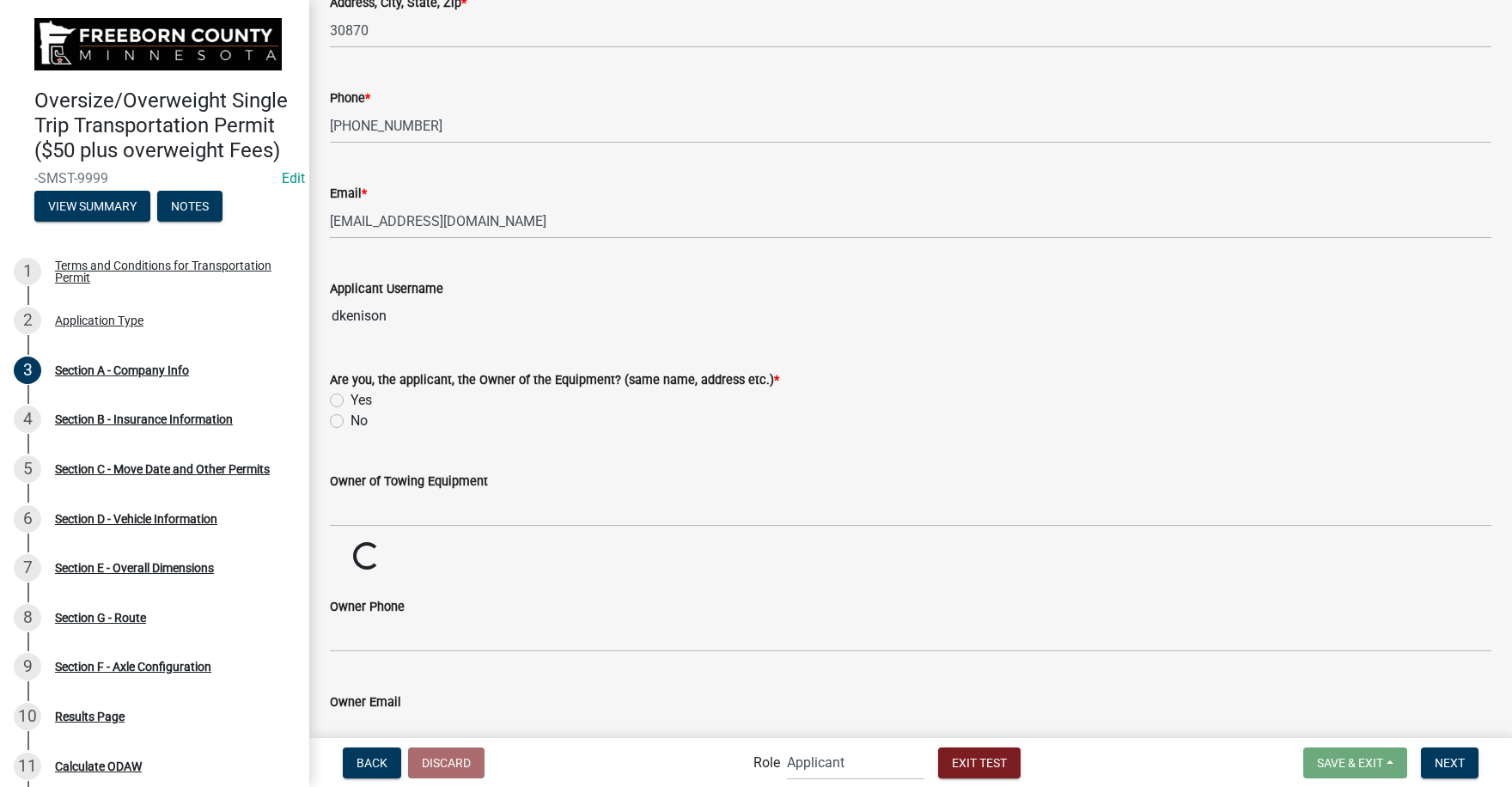  Describe the element at coordinates (134, 568) in the screenshot. I see `div: Section E - Overall Dimensions` at that location.